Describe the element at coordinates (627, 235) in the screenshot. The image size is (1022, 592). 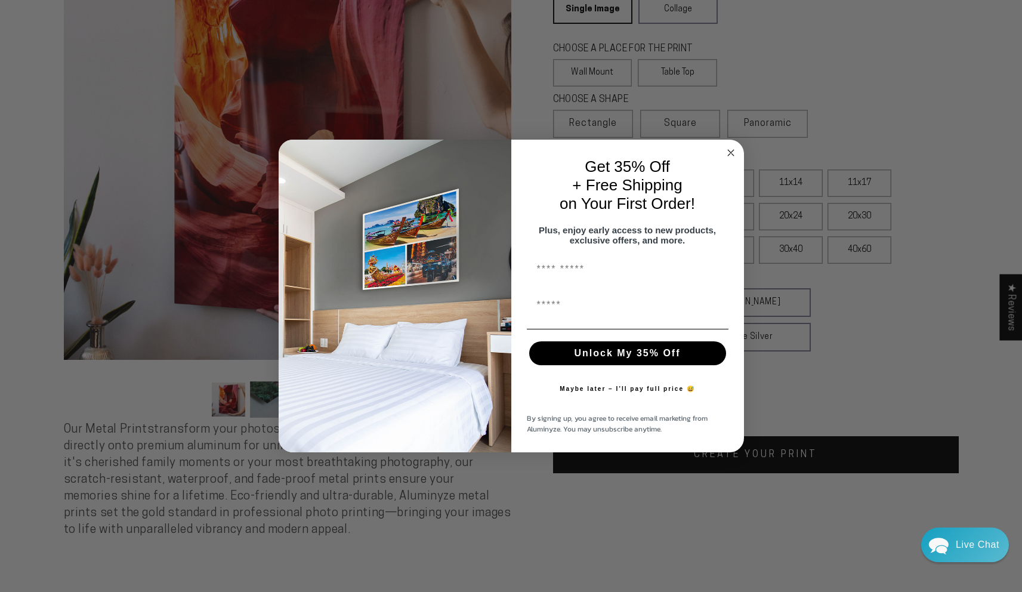
I see `span: Plus, enjoy early access to new products, exclusive offers, and more.` at that location.